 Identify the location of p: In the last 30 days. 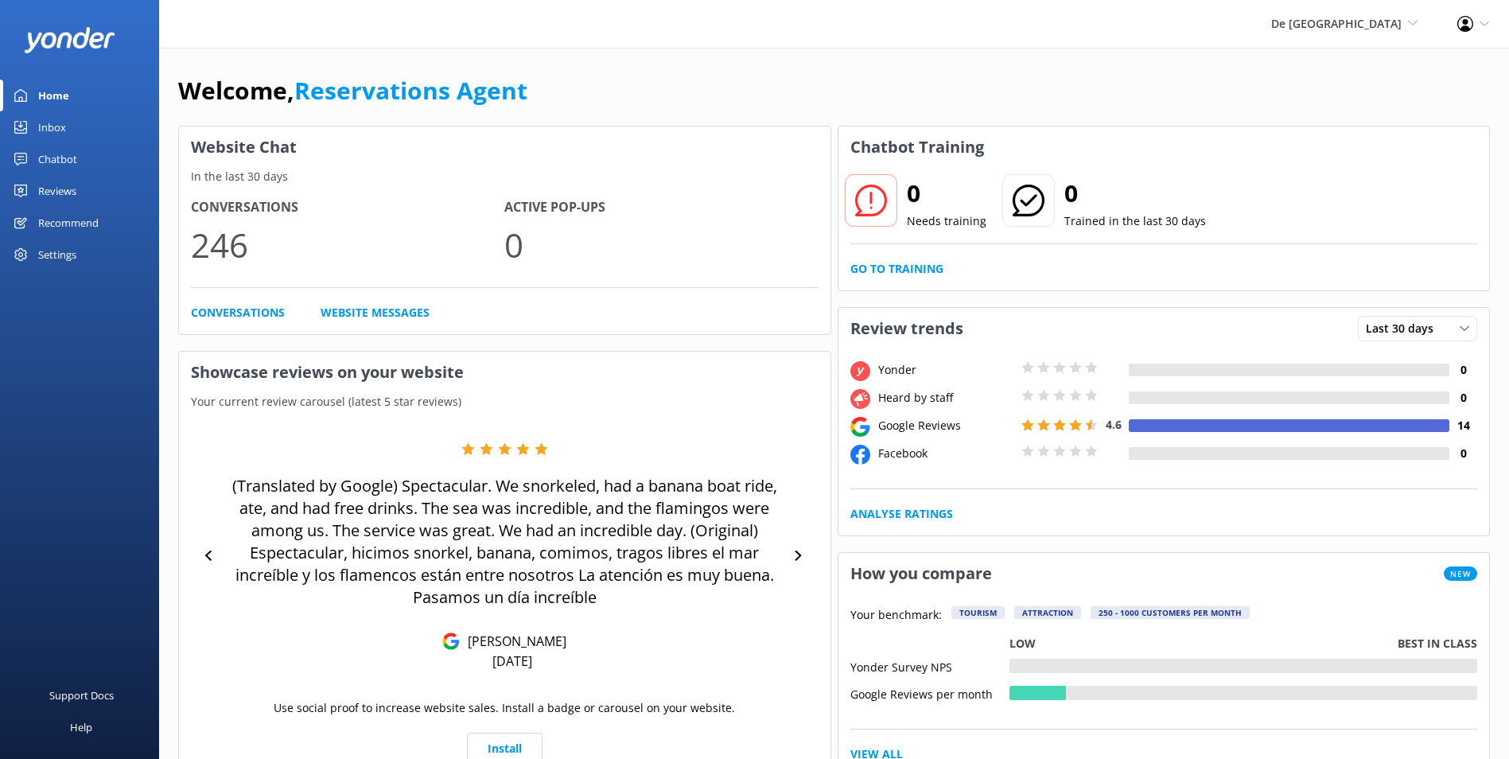
(504, 177).